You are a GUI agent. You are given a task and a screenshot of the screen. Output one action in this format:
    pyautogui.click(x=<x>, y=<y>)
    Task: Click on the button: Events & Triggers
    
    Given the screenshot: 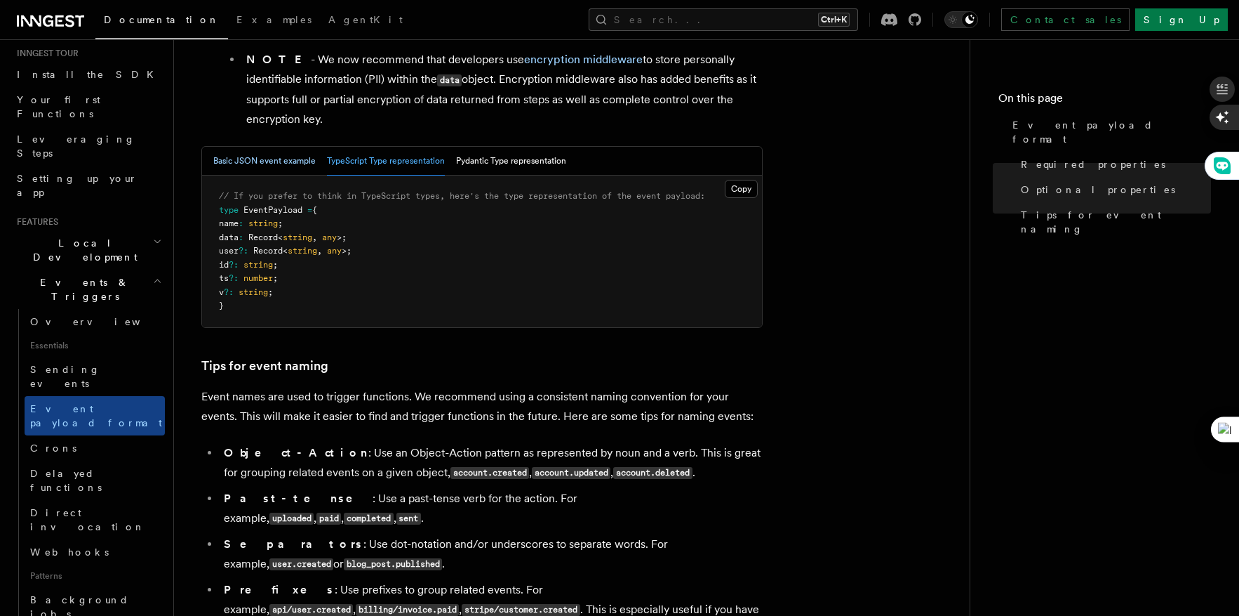 What is the action you would take?
    pyautogui.click(x=88, y=289)
    